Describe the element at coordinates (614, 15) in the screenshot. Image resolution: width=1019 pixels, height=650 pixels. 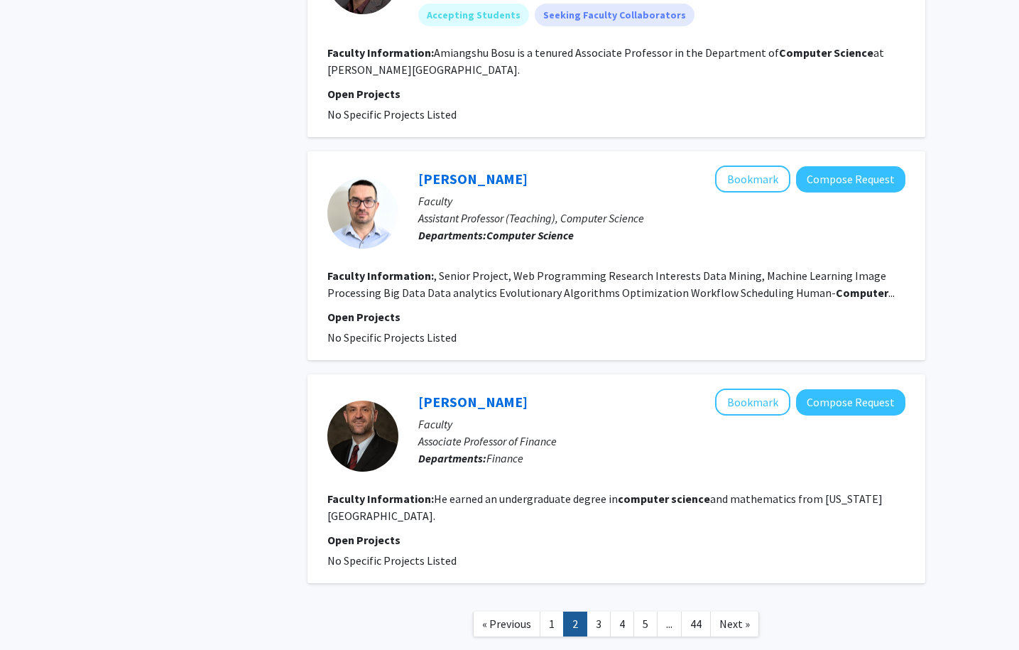
I see `mat-chip: Seeking Faculty Collaborators` at that location.